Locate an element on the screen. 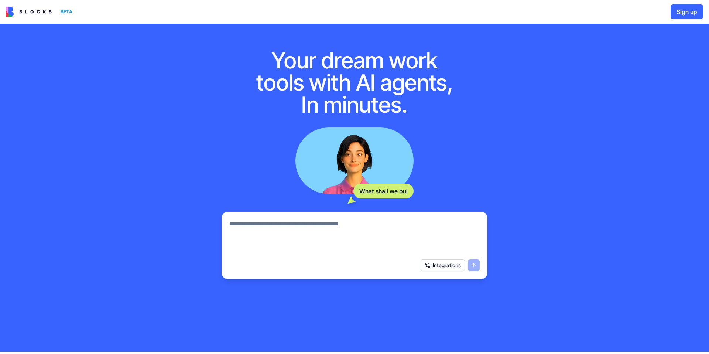 The width and height of the screenshot is (709, 354). img: logo is located at coordinates (29, 12).